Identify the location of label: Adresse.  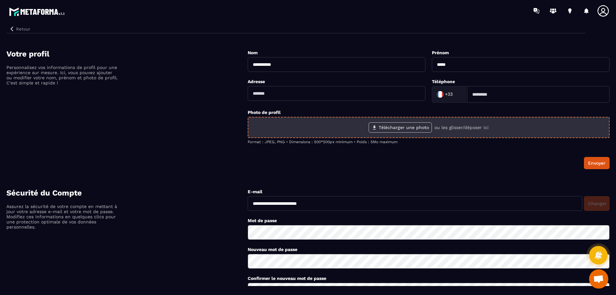
(256, 82).